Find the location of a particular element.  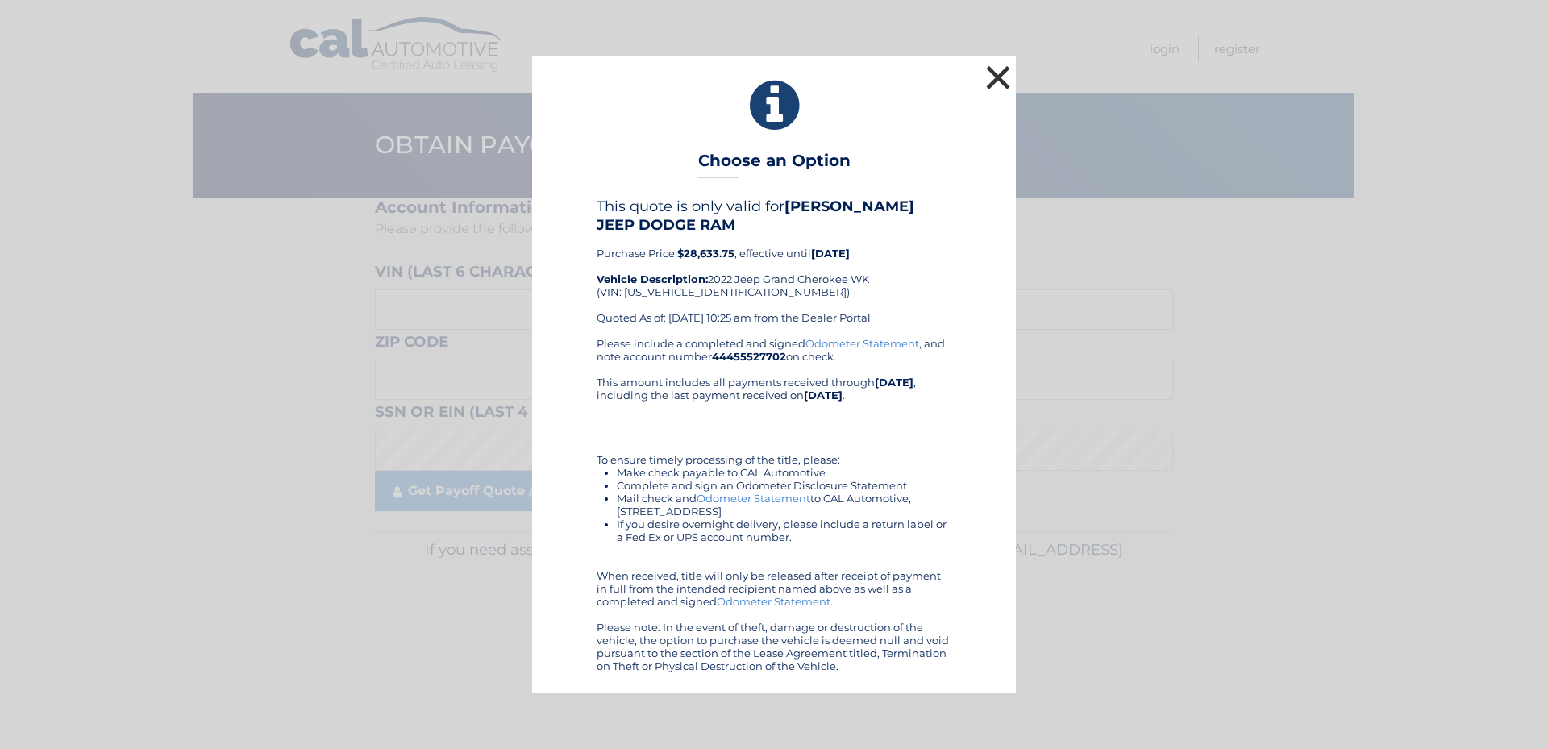

div: Please include a completed and signed , and note account number on check. This amount includes al... is located at coordinates (774, 505).